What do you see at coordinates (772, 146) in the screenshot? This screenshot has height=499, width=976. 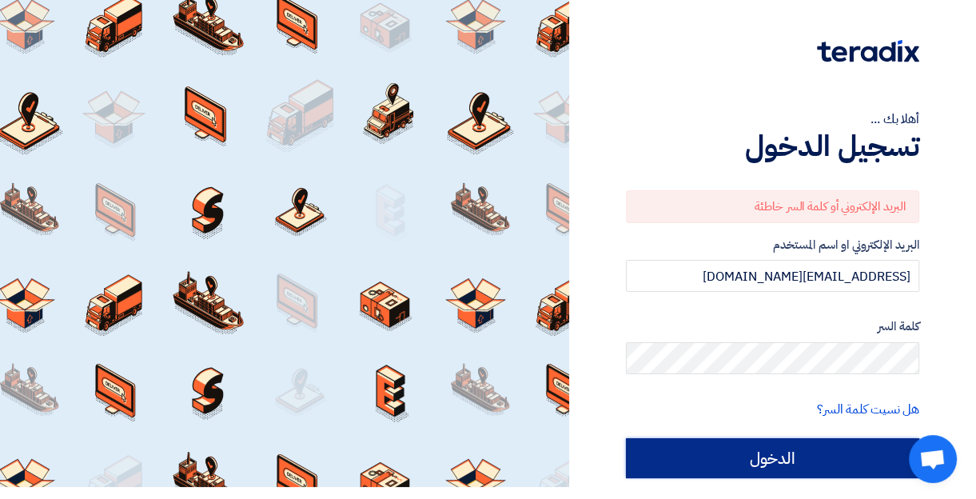 I see `h1: تسجيل الدخول` at bounding box center [772, 146].